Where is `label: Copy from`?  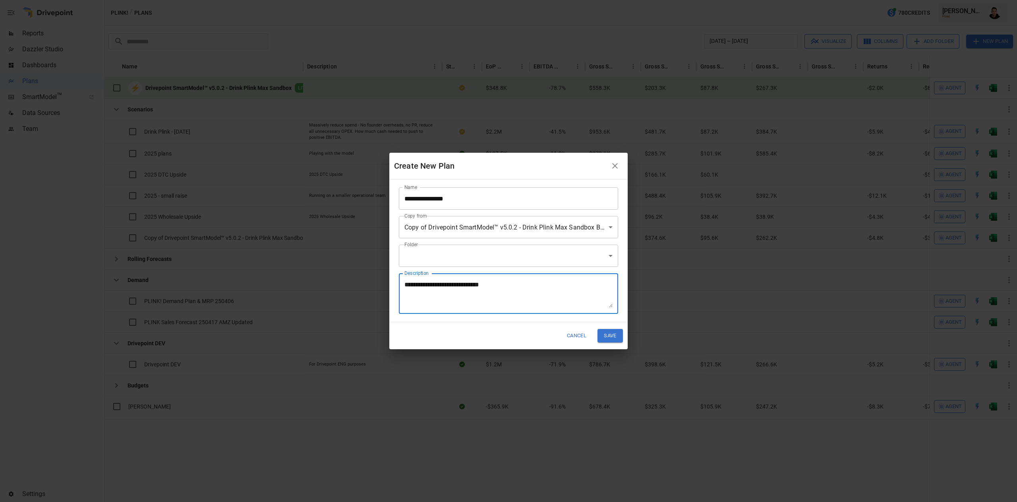
label: Copy from is located at coordinates (416, 215).